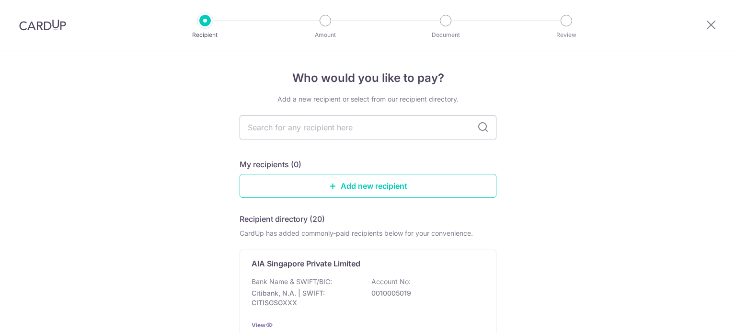 This screenshot has height=333, width=736. Describe the element at coordinates (368, 99) in the screenshot. I see `div: Add a new recipient or select from our recipient directory.` at that location.